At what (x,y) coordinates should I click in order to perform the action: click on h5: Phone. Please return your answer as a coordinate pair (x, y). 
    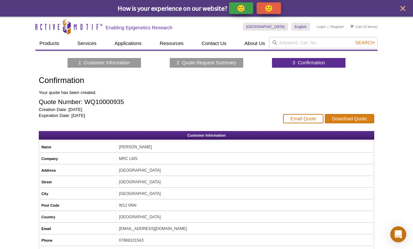
    Looking at the image, I should click on (78, 241).